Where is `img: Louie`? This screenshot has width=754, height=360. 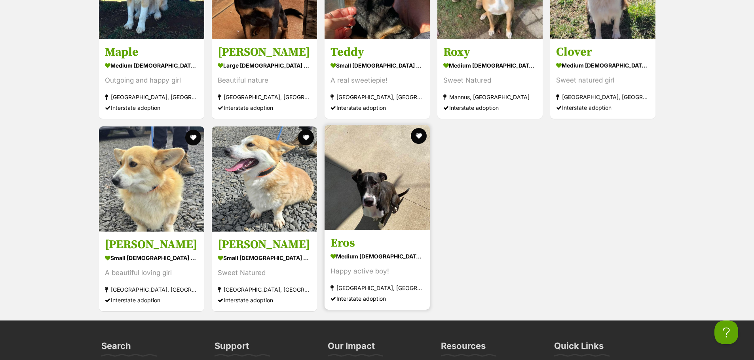
img: Louie is located at coordinates (264, 179).